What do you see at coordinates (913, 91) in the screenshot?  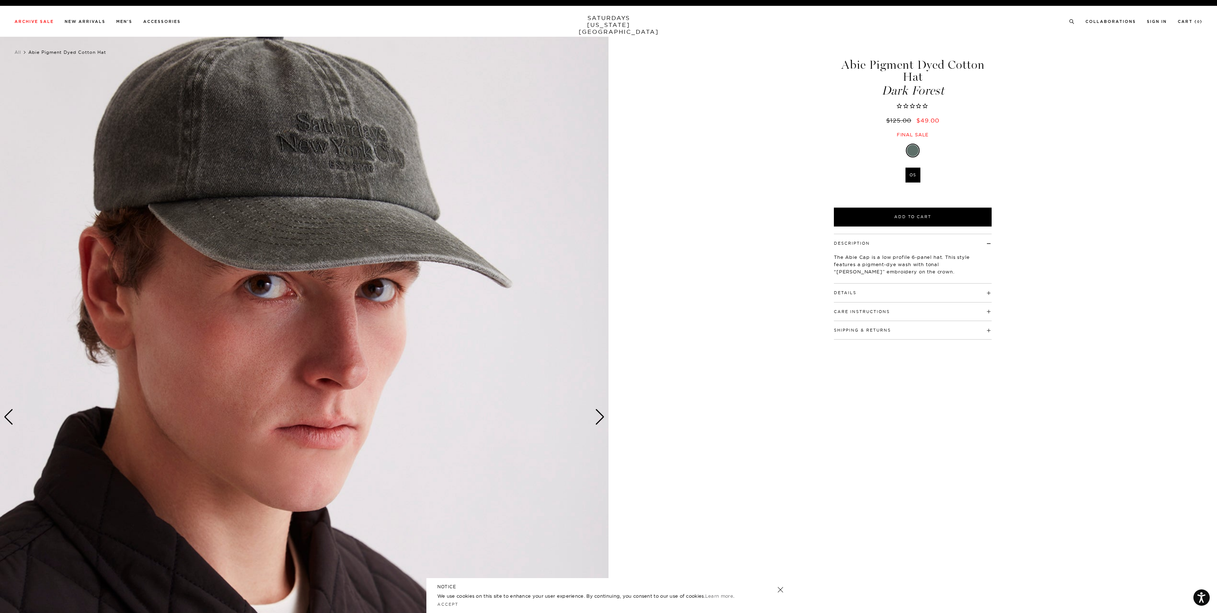 I see `span: Dark Forest` at bounding box center [913, 91].